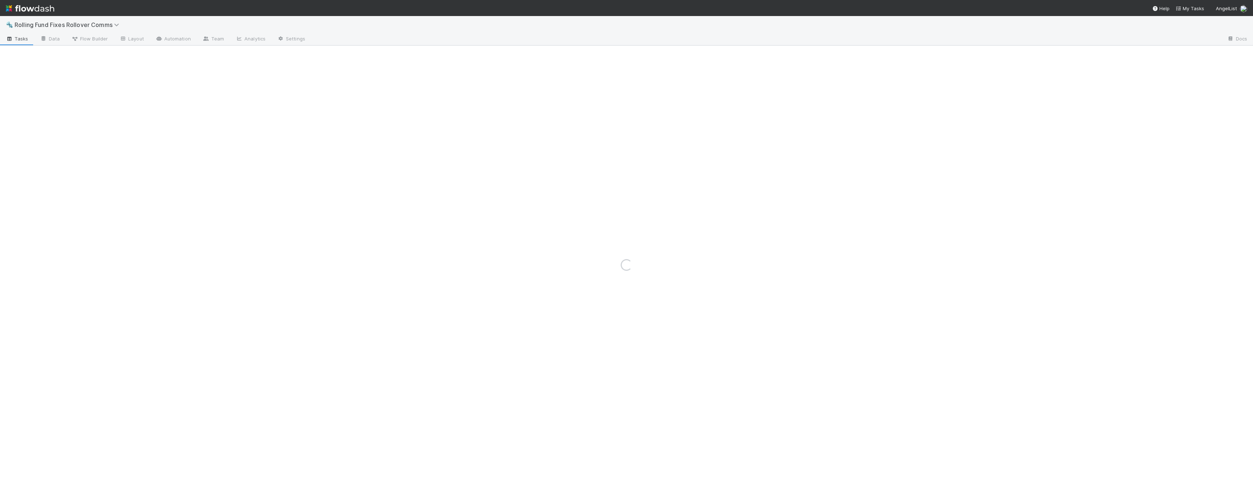 The width and height of the screenshot is (1253, 484). Describe the element at coordinates (213, 39) in the screenshot. I see `a: Team` at that location.